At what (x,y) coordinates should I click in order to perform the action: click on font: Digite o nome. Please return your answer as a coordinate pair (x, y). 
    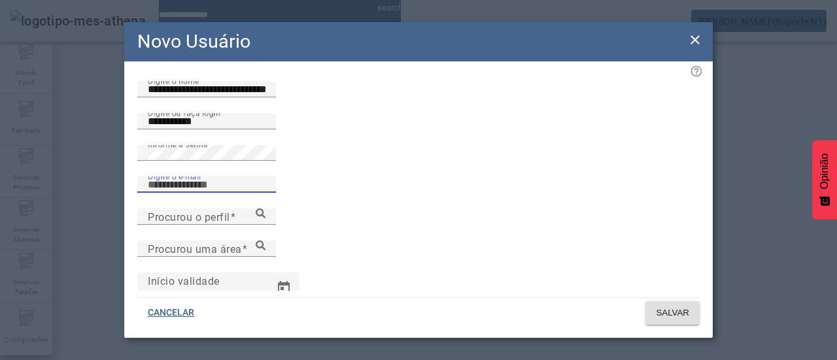
    Looking at the image, I should click on (173, 80).